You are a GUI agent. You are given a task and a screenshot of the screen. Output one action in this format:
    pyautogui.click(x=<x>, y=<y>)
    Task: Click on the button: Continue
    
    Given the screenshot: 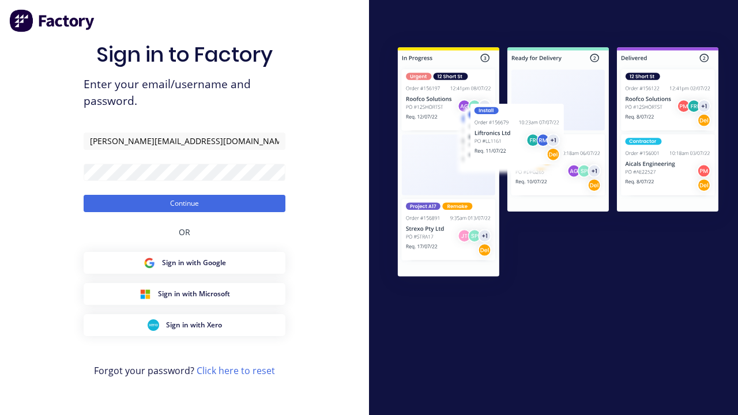 What is the action you would take?
    pyautogui.click(x=185, y=204)
    